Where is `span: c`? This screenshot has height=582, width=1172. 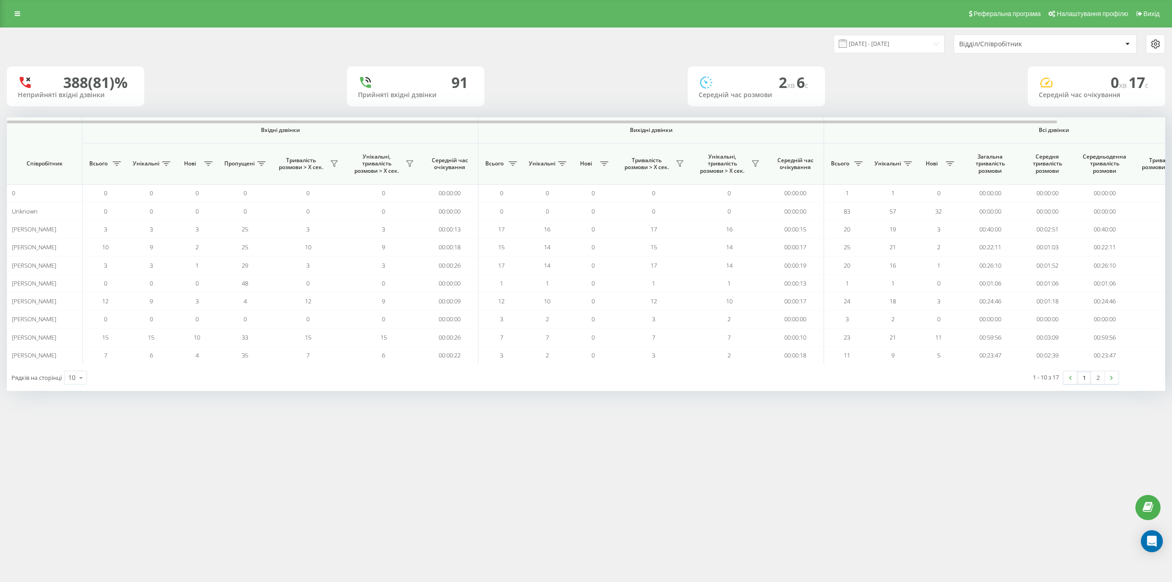 span: c is located at coordinates (1147, 85).